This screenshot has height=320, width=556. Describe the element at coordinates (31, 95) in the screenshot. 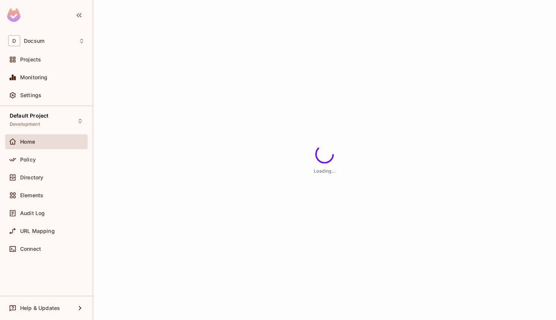

I see `span: Settings` at that location.